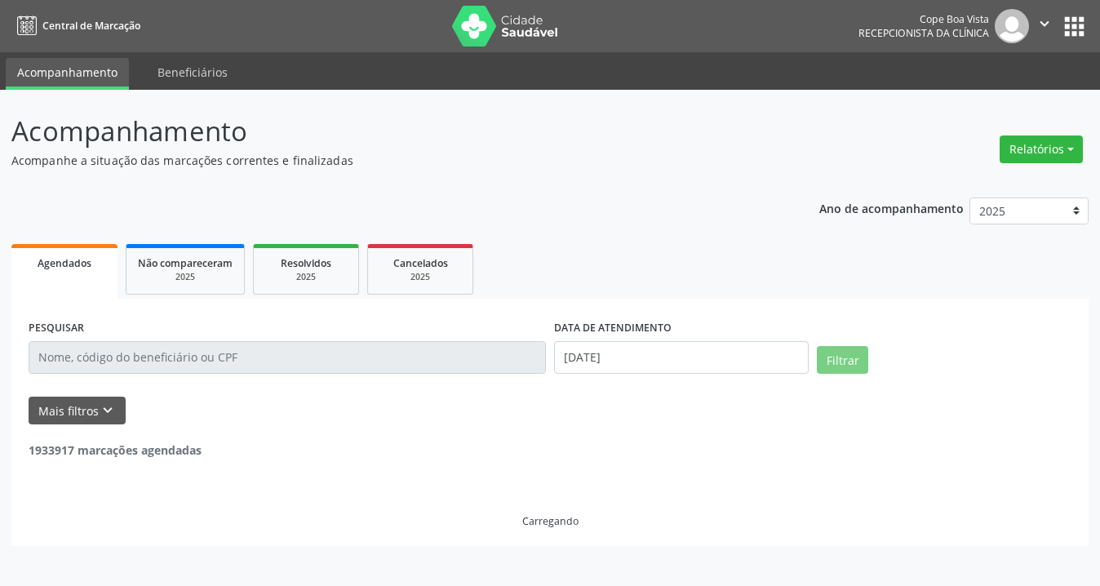  What do you see at coordinates (1012, 26) in the screenshot?
I see `img: img` at bounding box center [1012, 26].